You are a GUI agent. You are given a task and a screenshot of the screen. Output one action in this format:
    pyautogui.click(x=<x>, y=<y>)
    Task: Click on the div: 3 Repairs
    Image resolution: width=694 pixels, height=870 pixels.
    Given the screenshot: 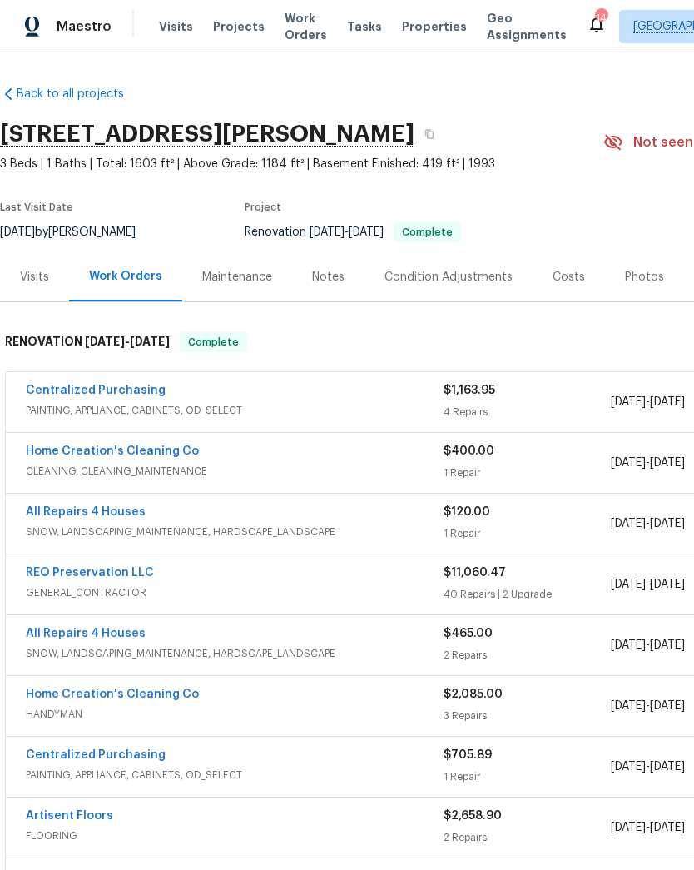 What is the action you would take?
    pyautogui.click(x=527, y=716)
    